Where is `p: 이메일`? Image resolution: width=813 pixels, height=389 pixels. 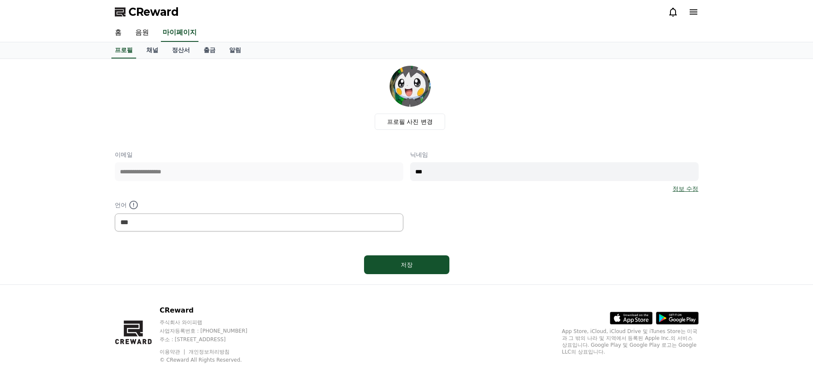
p: 이메일 is located at coordinates (259, 154).